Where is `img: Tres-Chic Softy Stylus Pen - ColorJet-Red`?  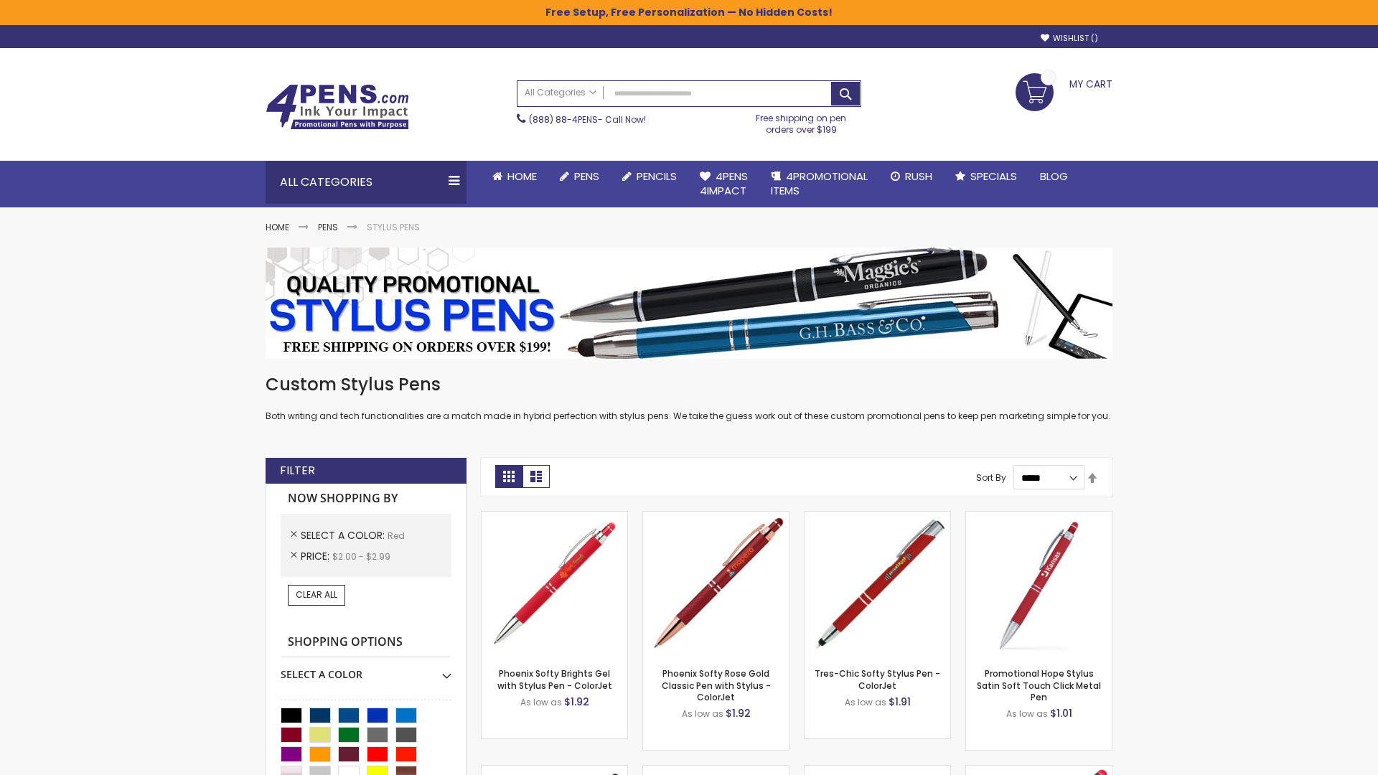 img: Tres-Chic Softy Stylus Pen - ColorJet-Red is located at coordinates (877, 584).